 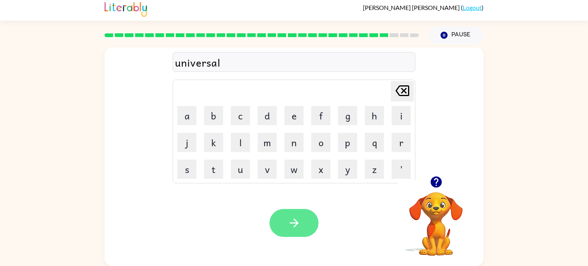 What do you see at coordinates (374, 142) in the screenshot?
I see `button: q` at bounding box center [374, 142].